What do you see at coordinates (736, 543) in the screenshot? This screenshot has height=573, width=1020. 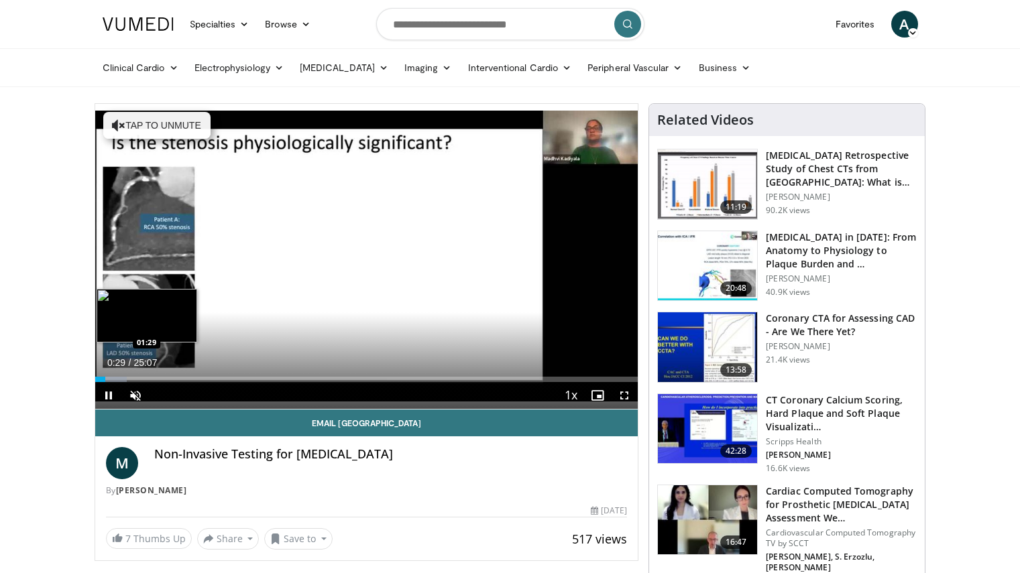 I see `span: 16:47` at bounding box center [736, 543].